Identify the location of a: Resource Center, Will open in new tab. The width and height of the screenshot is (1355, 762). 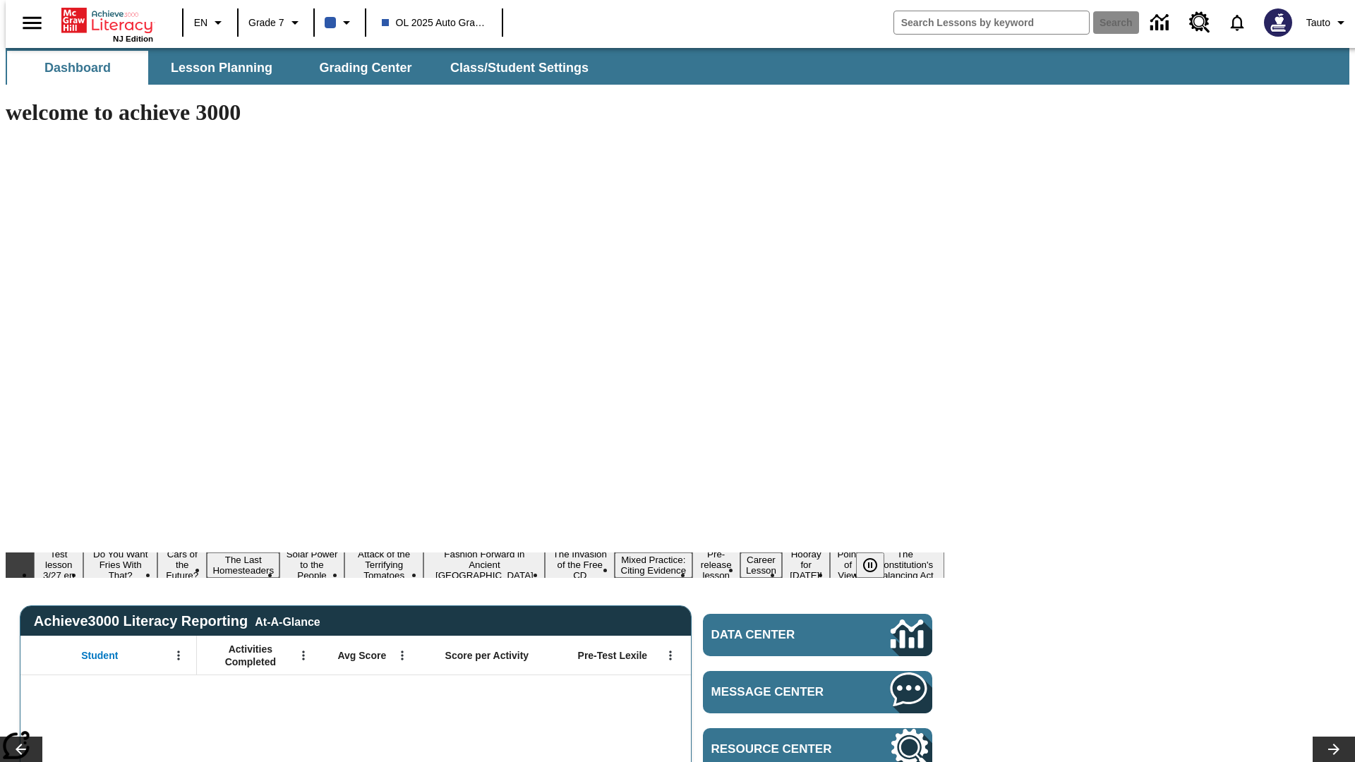
(1200, 23).